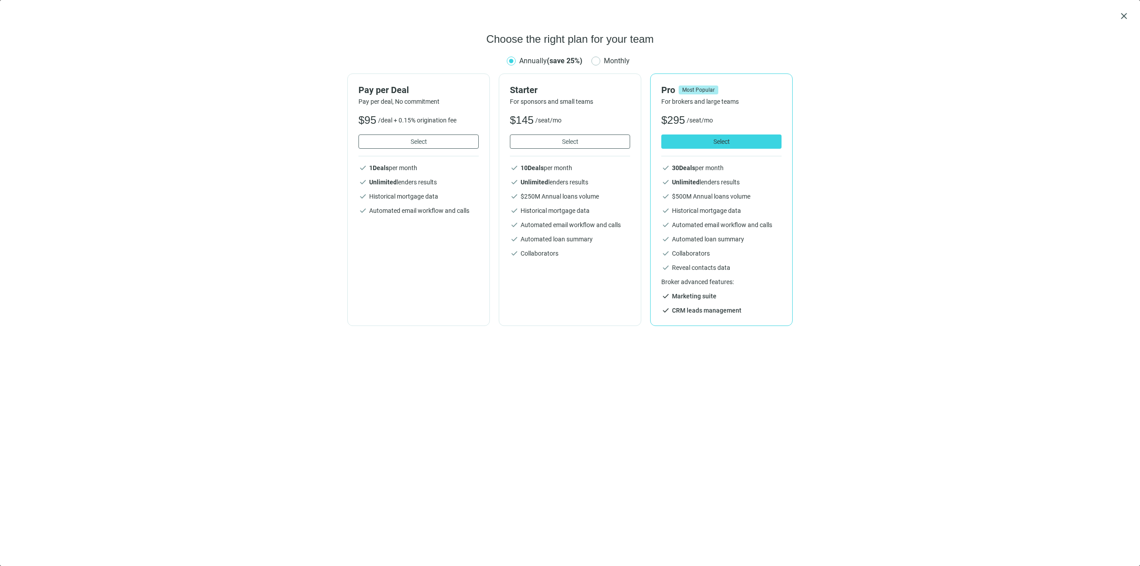 The height and width of the screenshot is (566, 1140). Describe the element at coordinates (721, 310) in the screenshot. I see `li: CRM leads management` at that location.